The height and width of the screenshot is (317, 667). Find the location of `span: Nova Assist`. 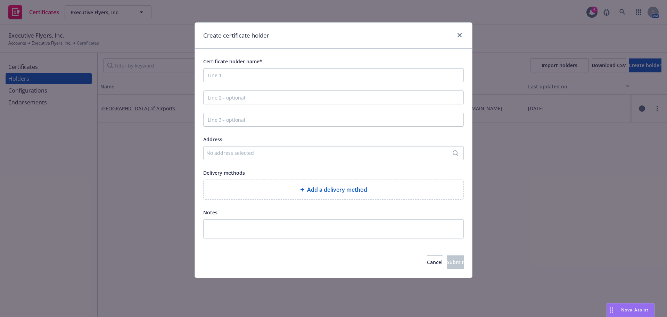

span: Nova Assist is located at coordinates (635, 309).